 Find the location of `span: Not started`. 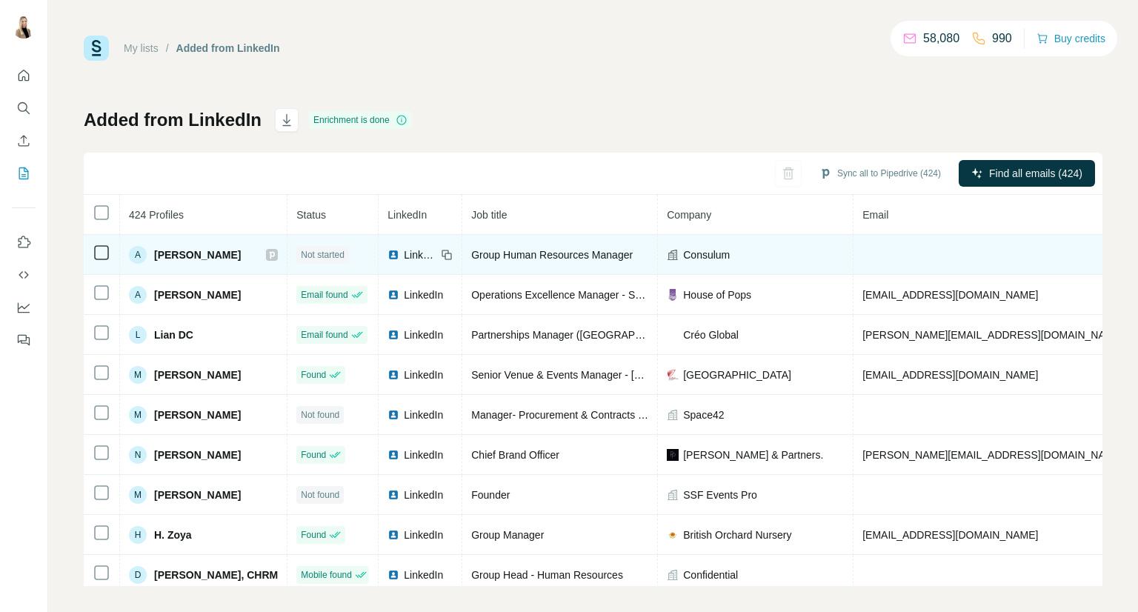

span: Not started is located at coordinates (322, 255).